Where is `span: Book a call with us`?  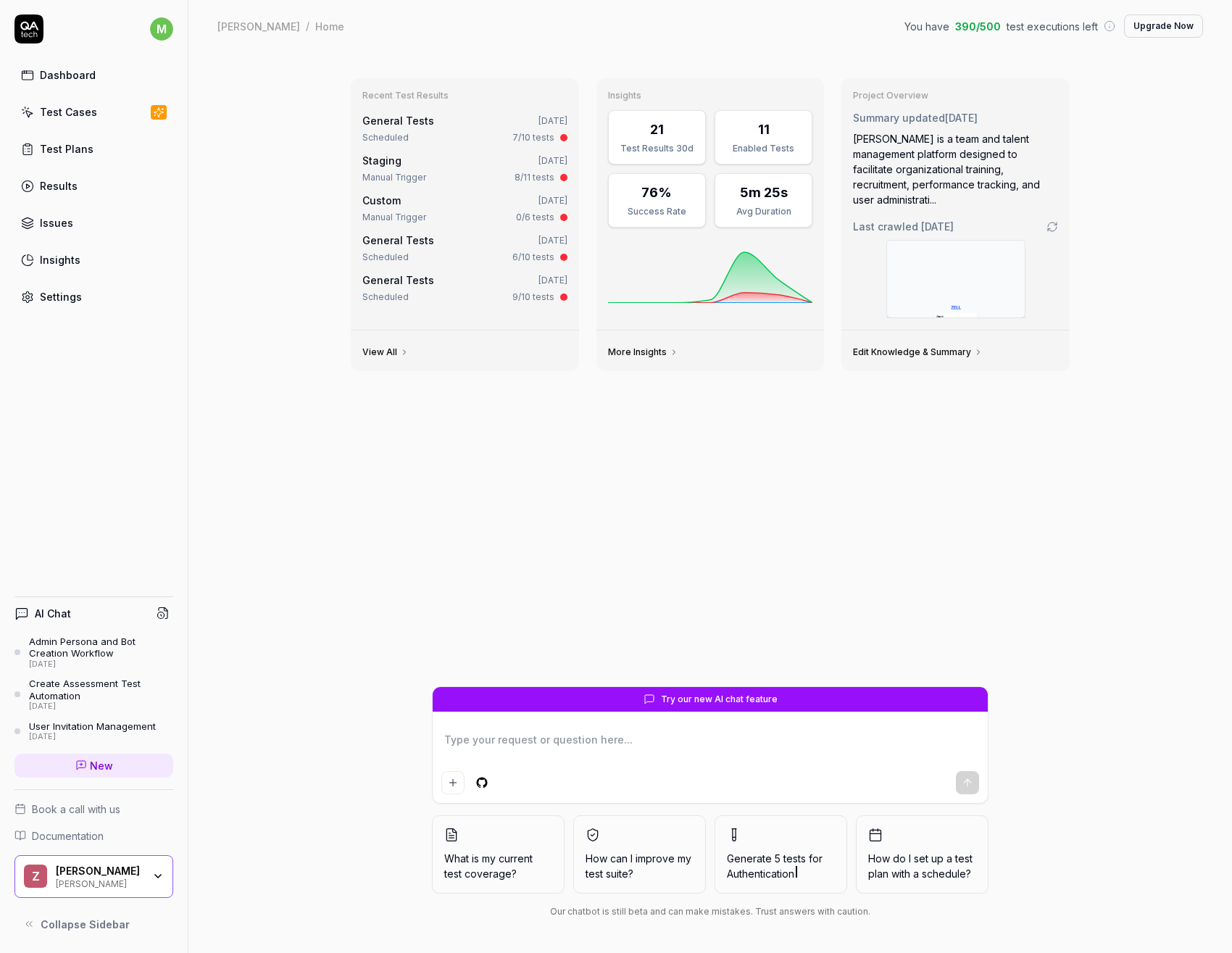 span: Book a call with us is located at coordinates (76, 809).